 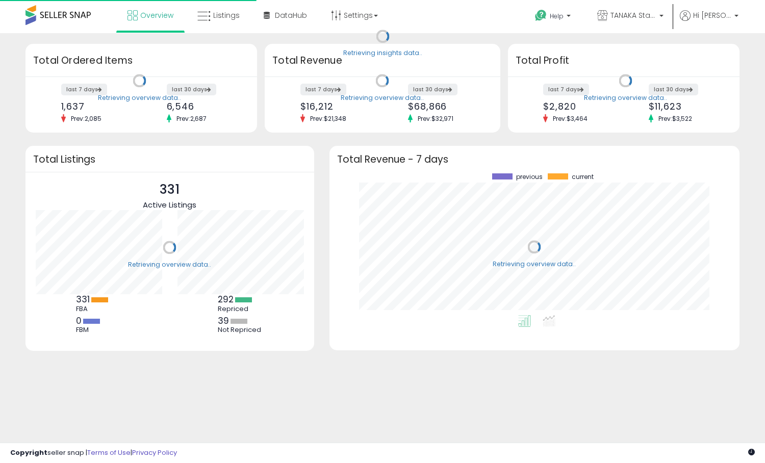 What do you see at coordinates (93, 453) in the screenshot?
I see `div: seller snap | |` at bounding box center [93, 453].